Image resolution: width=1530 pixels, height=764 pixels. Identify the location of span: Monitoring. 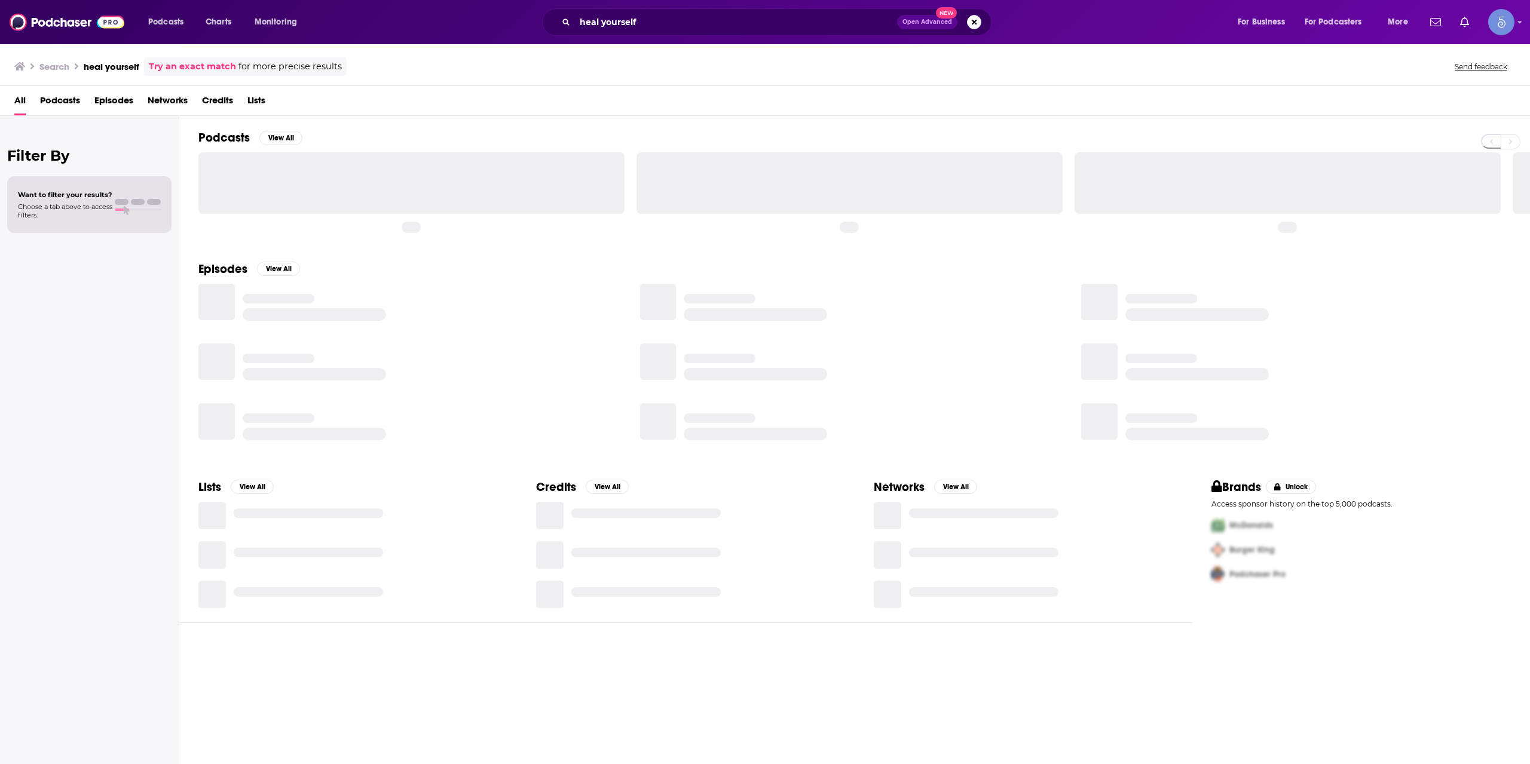
(275, 22).